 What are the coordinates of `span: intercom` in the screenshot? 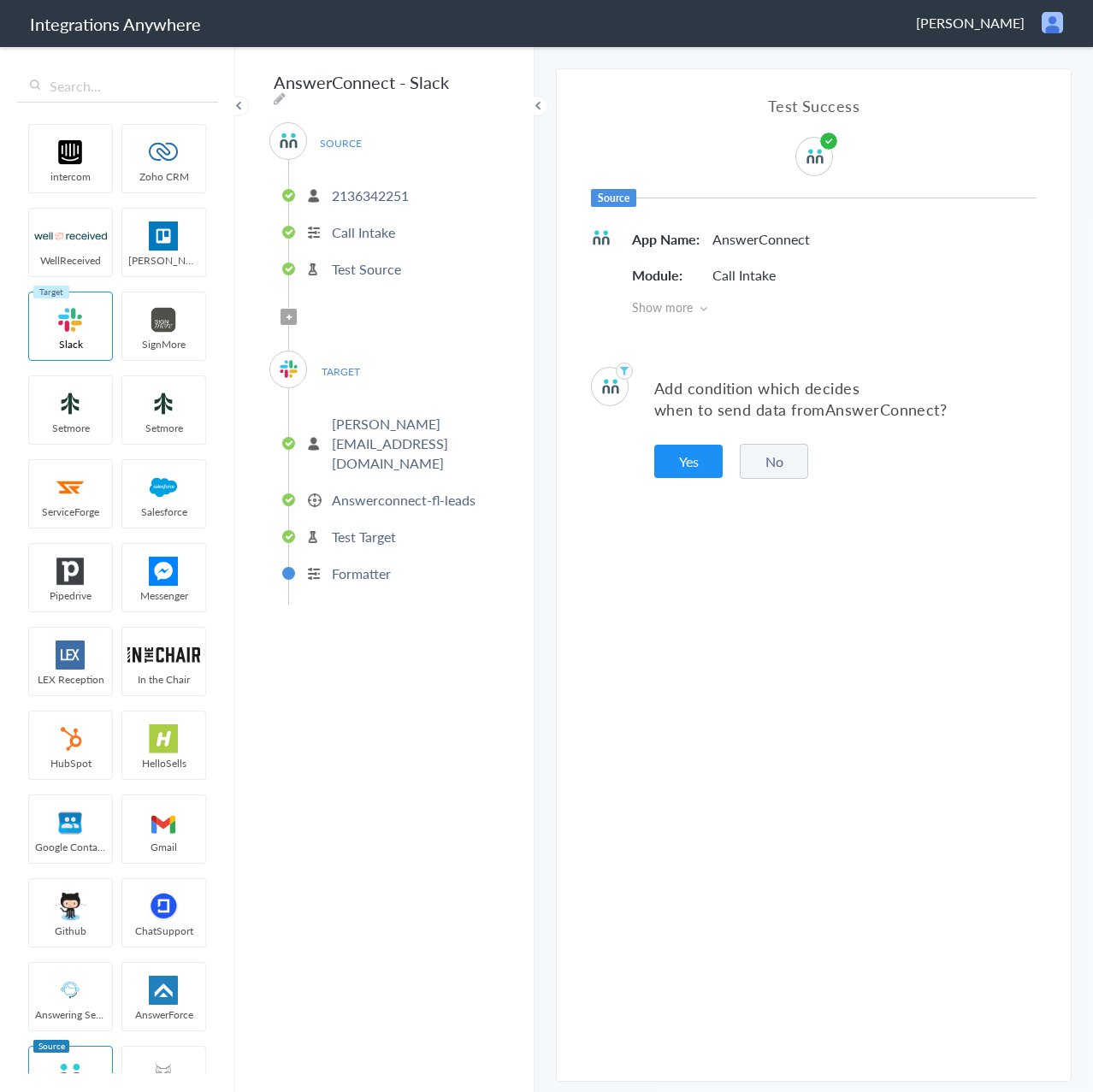 It's located at (70, 176).